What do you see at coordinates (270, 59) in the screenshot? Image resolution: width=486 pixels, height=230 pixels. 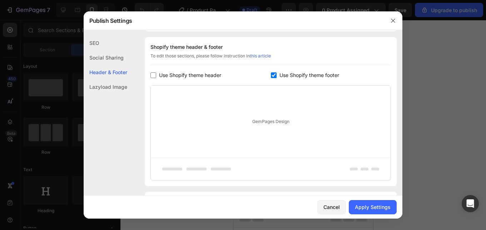 I see `div: To edit those sections, please follow instruction in` at bounding box center [270, 59].